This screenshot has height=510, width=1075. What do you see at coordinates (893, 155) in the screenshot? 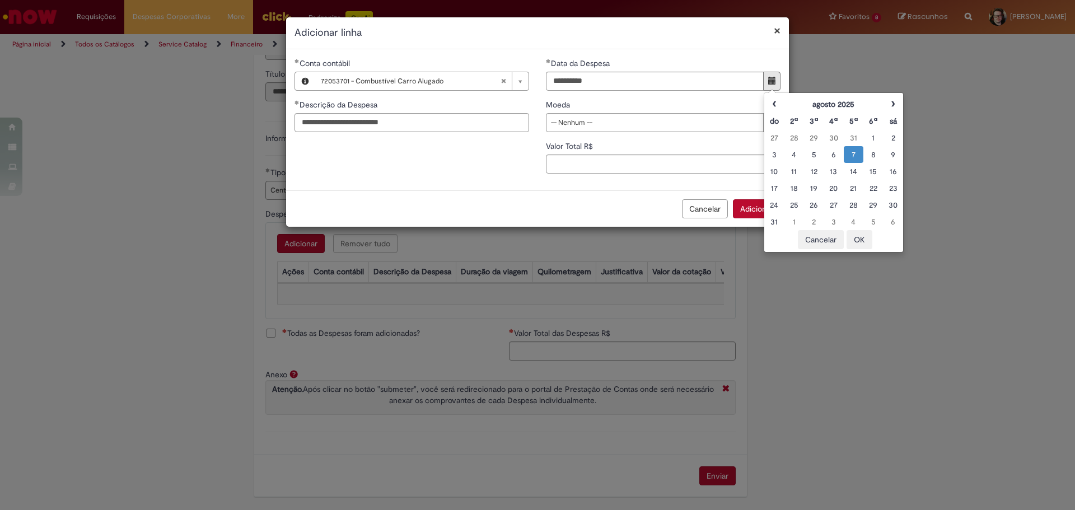
I see `div: 09 August 2025 Saturday` at bounding box center [893, 155].